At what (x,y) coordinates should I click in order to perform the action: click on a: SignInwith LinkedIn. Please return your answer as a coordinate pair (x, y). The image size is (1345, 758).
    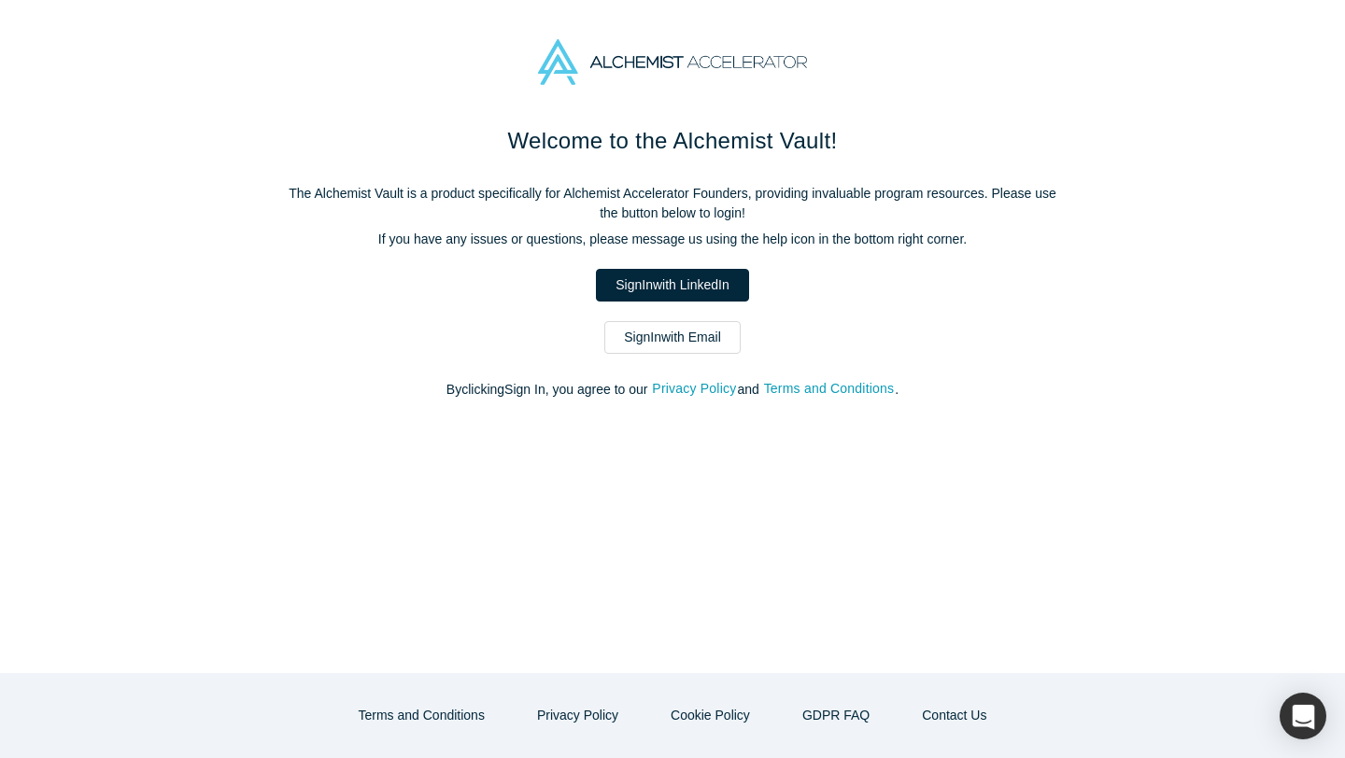
    Looking at the image, I should click on (672, 285).